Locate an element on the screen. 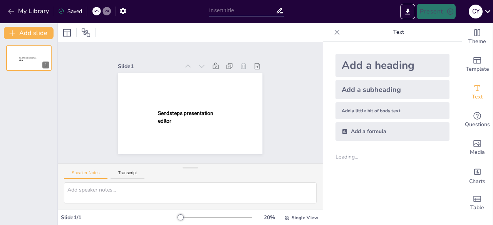 This screenshot has height=225, width=493. div: 1 is located at coordinates (46, 65).